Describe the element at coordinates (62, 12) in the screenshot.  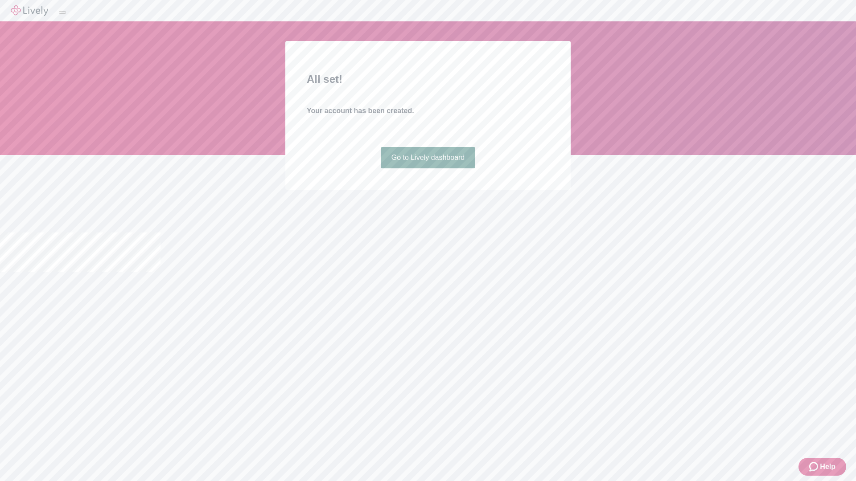
I see `button: Log out` at that location.